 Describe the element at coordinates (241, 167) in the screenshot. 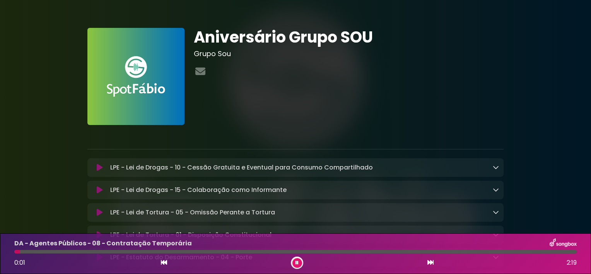

I see `p: LPE - Lei de Drogas - 10 - Cessão Gratuita e Eventual para Consumo Compartilhado` at that location.